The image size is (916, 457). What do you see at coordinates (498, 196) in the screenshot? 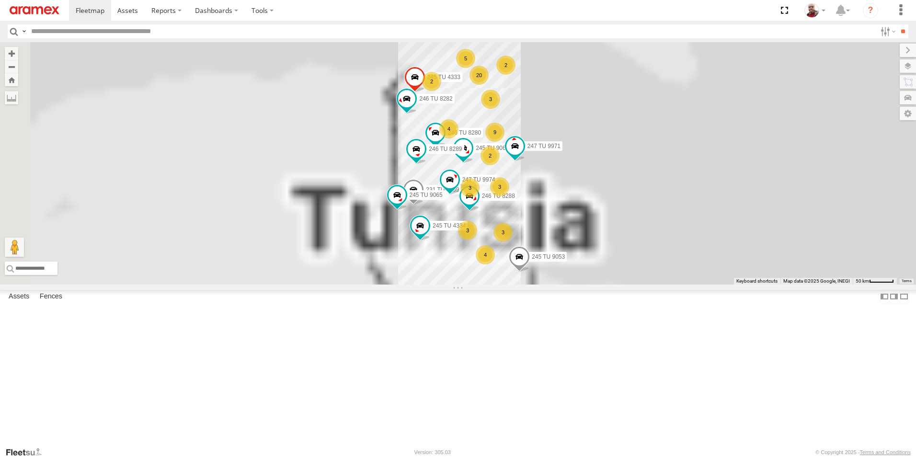
I see `span: 246 TU 8288` at bounding box center [498, 196].